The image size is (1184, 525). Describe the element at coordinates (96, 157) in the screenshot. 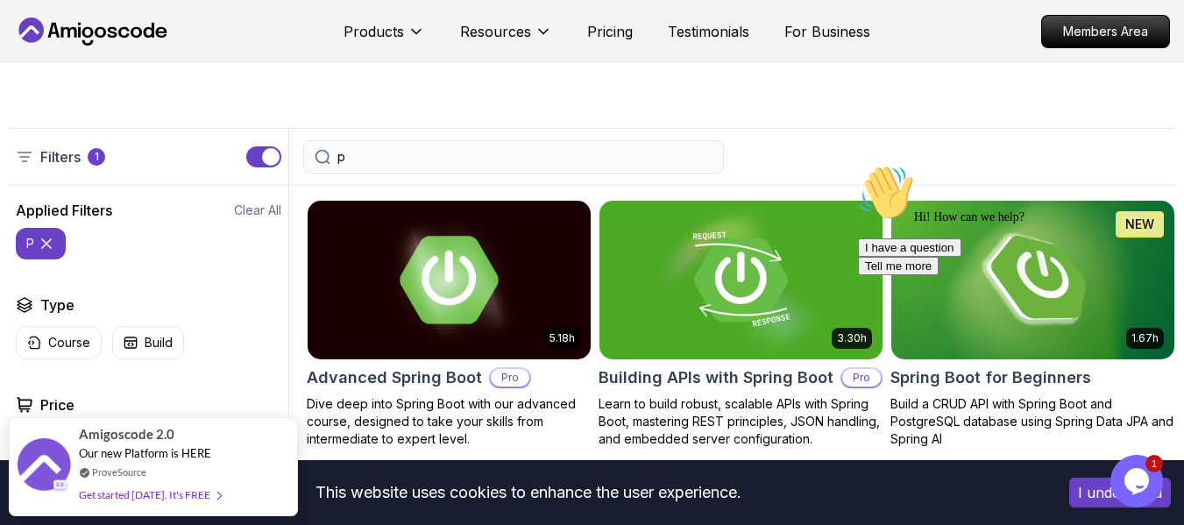

I see `p: 1` at that location.